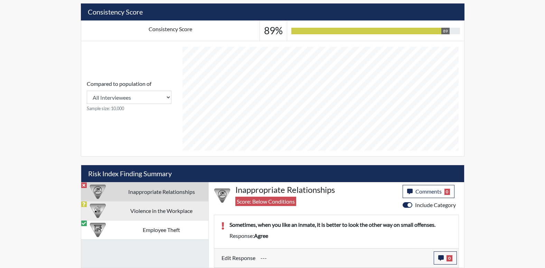 Image resolution: width=545 pixels, height=268 pixels. I want to click on div: Consistency Score comparison among population, so click(129, 95).